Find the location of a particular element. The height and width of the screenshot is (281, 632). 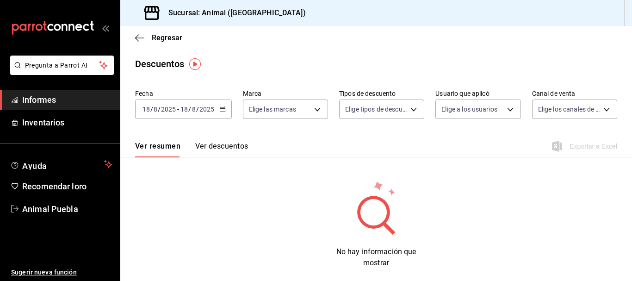

font: Elige tipos de descuento is located at coordinates (381, 109).